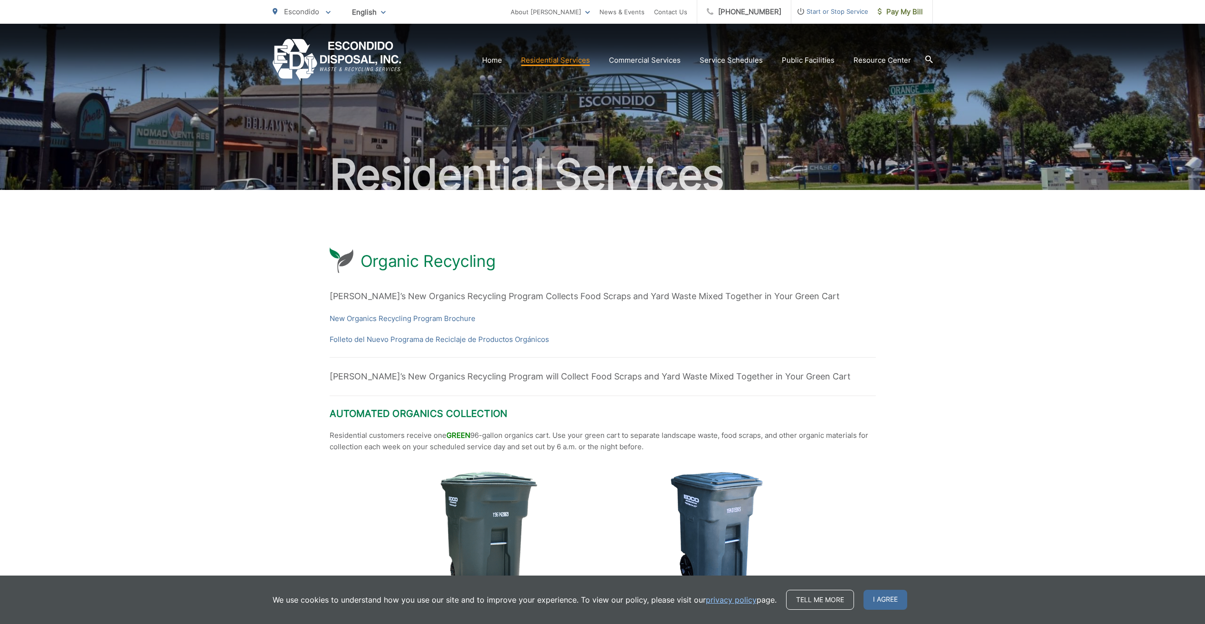  What do you see at coordinates (731, 600) in the screenshot?
I see `a: privacy policy` at bounding box center [731, 600].